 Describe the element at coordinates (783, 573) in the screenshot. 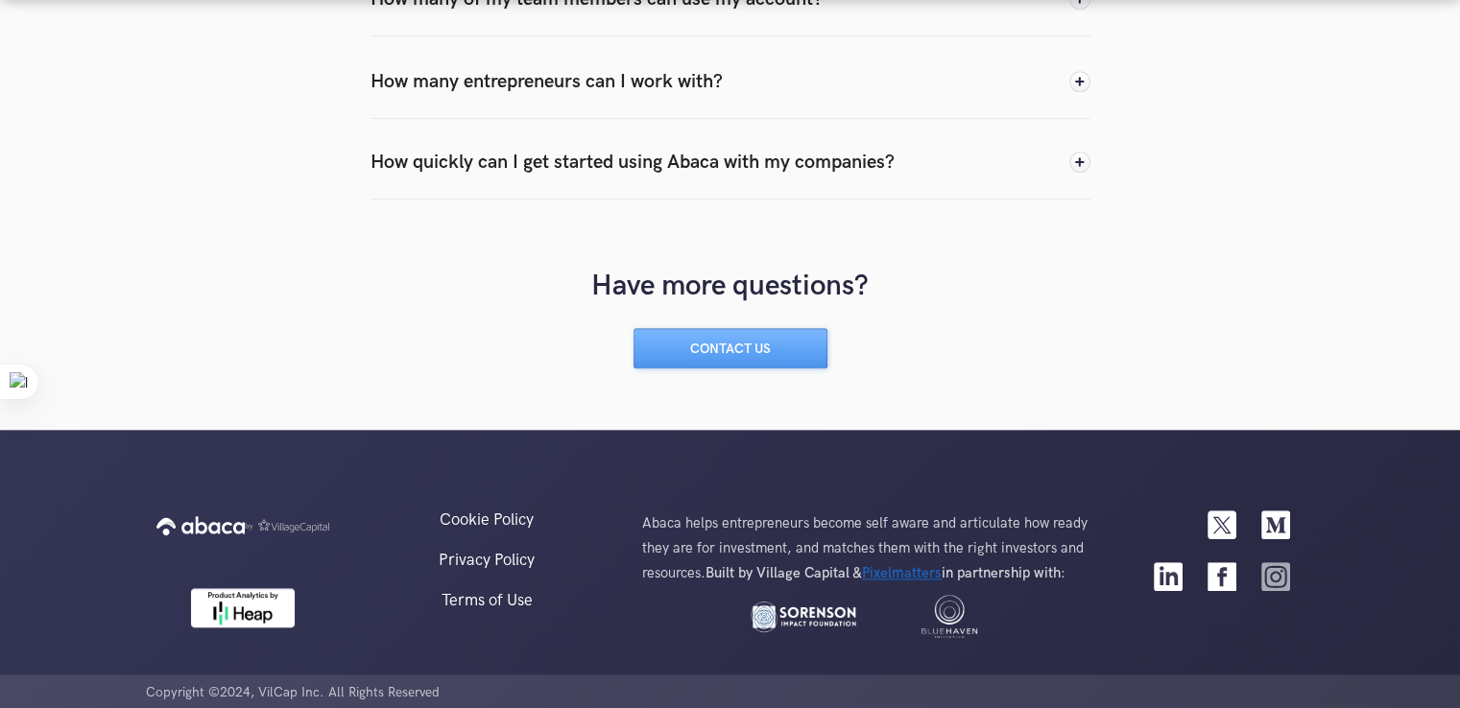

I see `strong: Built by Village Capital &` at that location.